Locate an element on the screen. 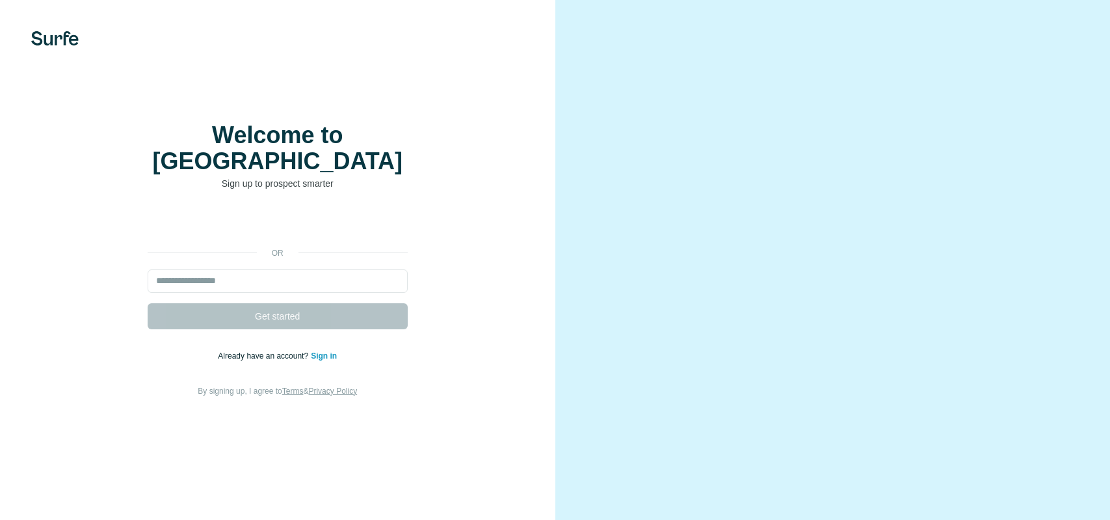 Image resolution: width=1110 pixels, height=520 pixels. p: or is located at coordinates (278, 253).